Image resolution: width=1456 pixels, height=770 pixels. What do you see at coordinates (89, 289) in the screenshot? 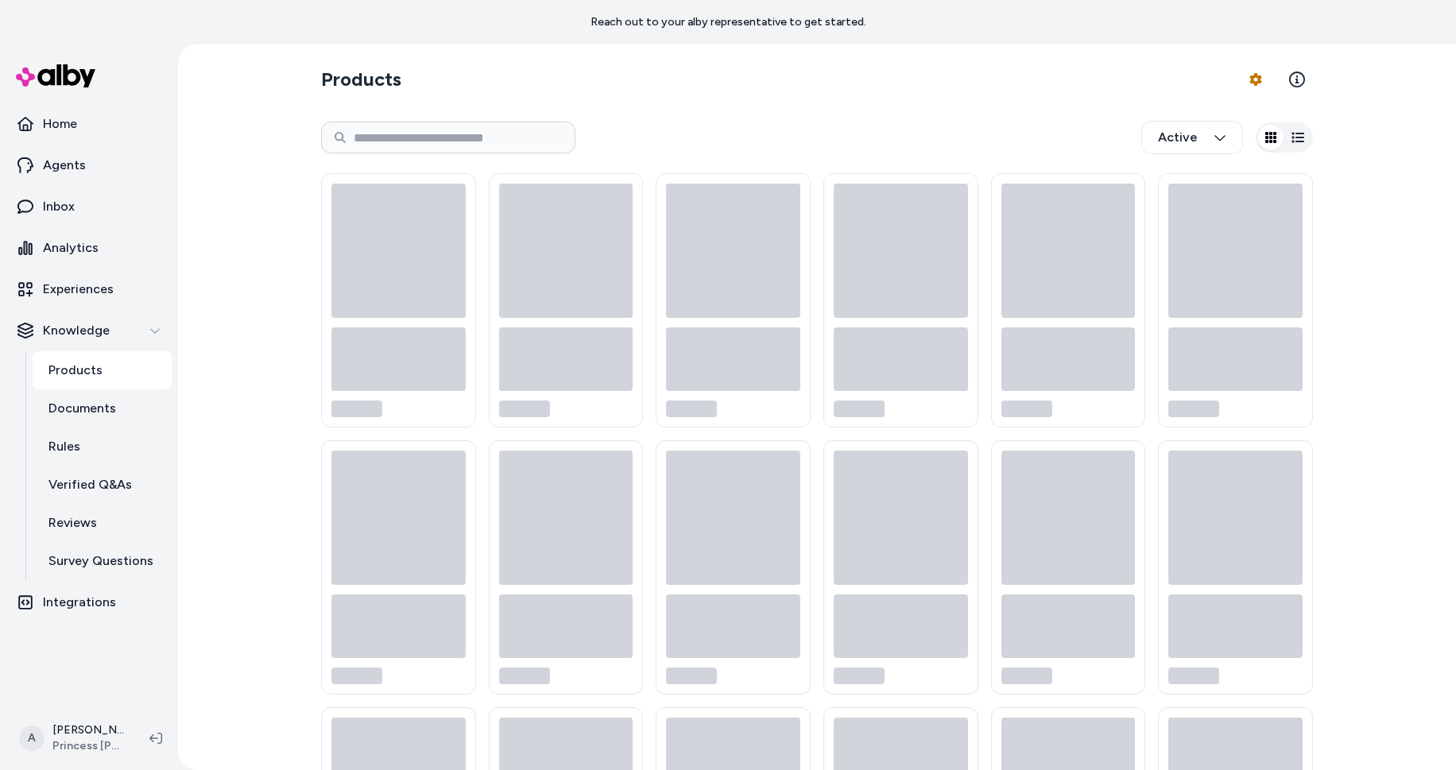
I see `a: Experiences` at bounding box center [89, 289].